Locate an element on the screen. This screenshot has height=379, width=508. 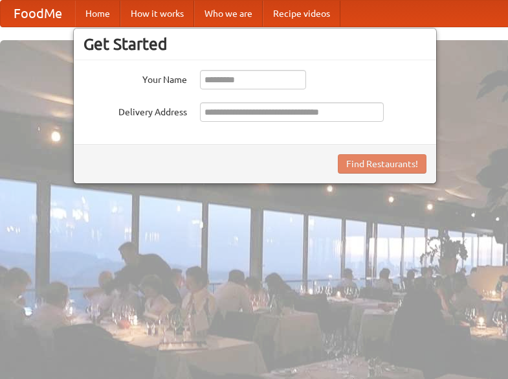
a: How it works is located at coordinates (157, 14).